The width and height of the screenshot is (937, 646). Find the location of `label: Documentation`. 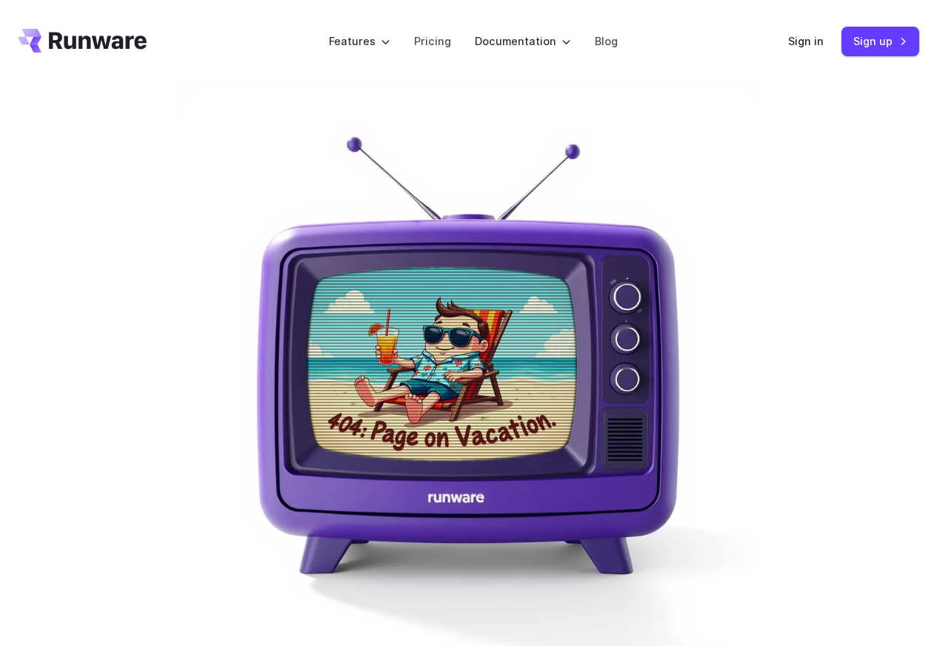

label: Documentation is located at coordinates (523, 41).